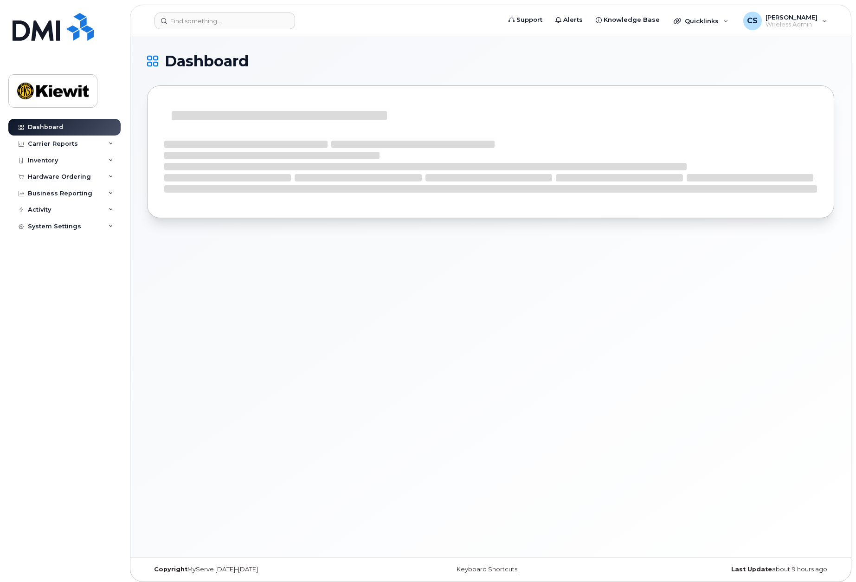 The height and width of the screenshot is (582, 856). Describe the element at coordinates (752, 569) in the screenshot. I see `strong: Last Update` at that location.